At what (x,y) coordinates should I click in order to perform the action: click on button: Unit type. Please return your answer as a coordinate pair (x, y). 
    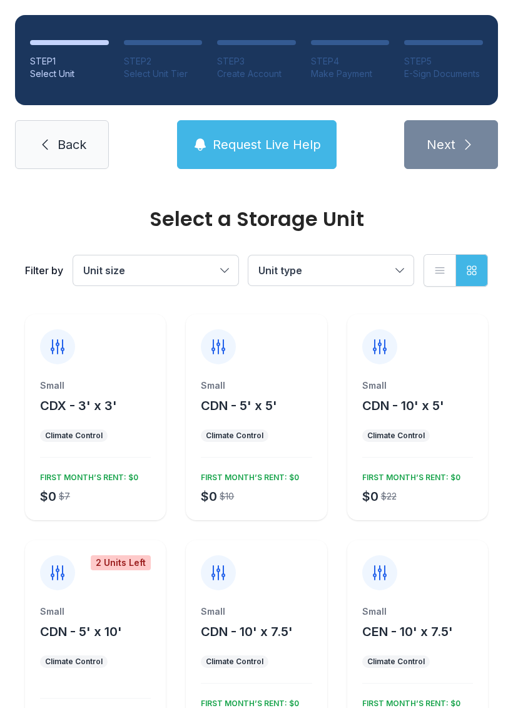
    Looking at the image, I should click on (331, 270).